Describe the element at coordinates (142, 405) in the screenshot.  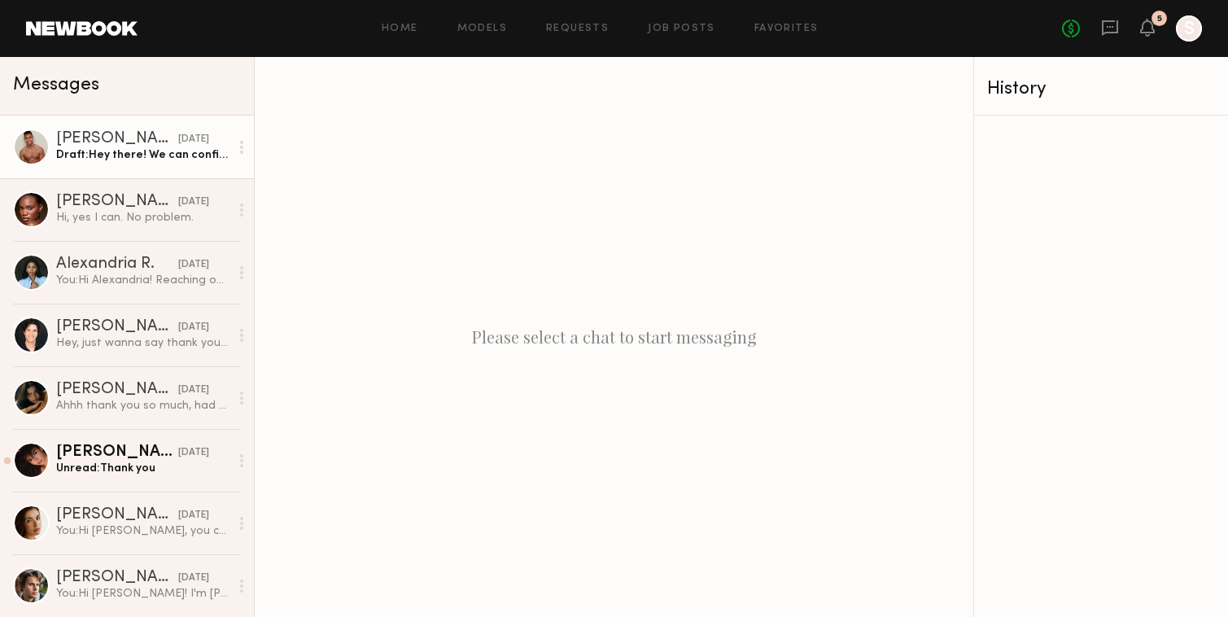
I see `div: Ahhh thank you so much, had tons of fun!! :))` at that location.